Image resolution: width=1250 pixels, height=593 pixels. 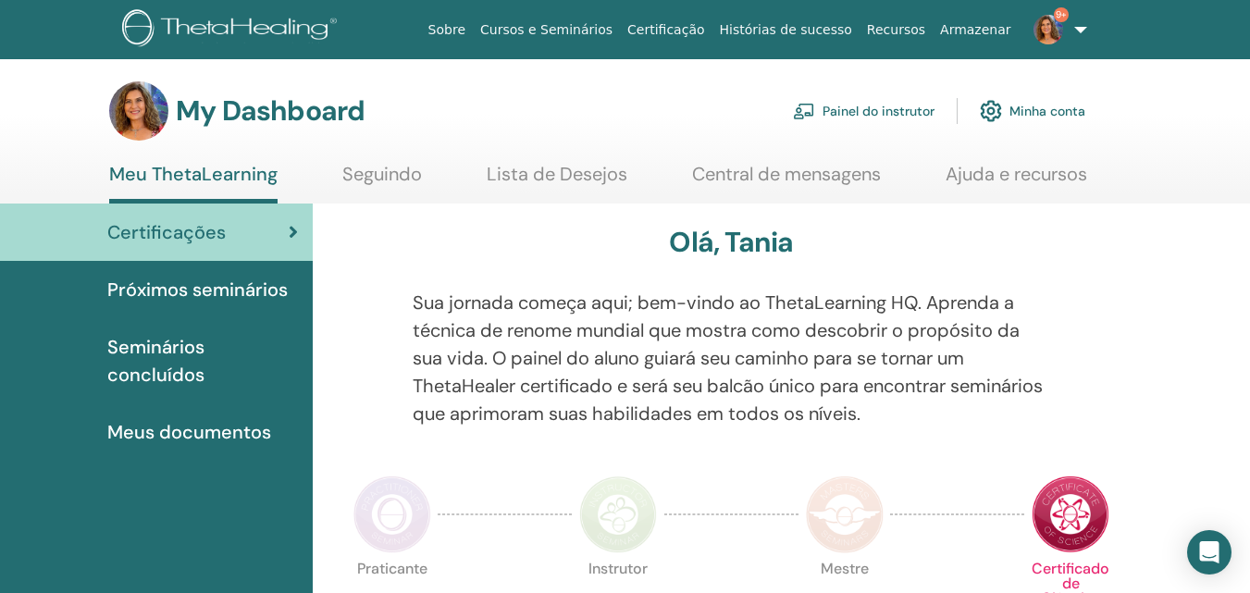 I want to click on span: Meus documentos, so click(x=189, y=432).